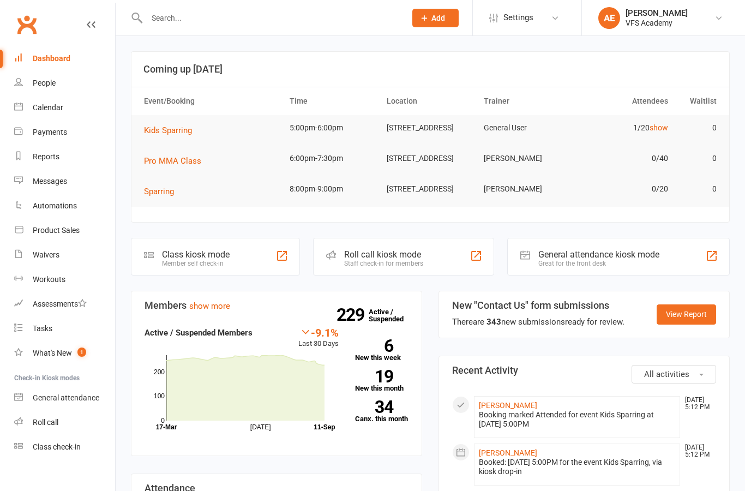 The height and width of the screenshot is (491, 745). I want to click on div: General attendance, so click(66, 398).